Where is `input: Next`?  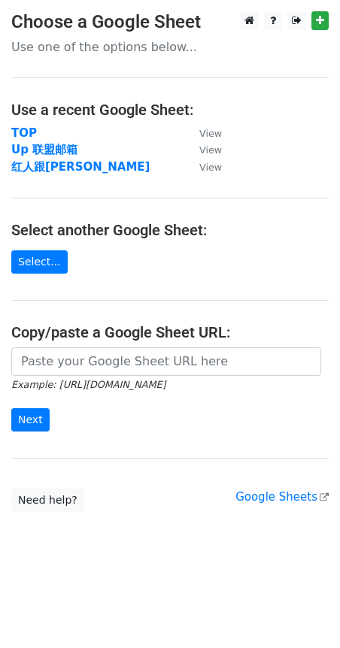
input: Next is located at coordinates (30, 420).